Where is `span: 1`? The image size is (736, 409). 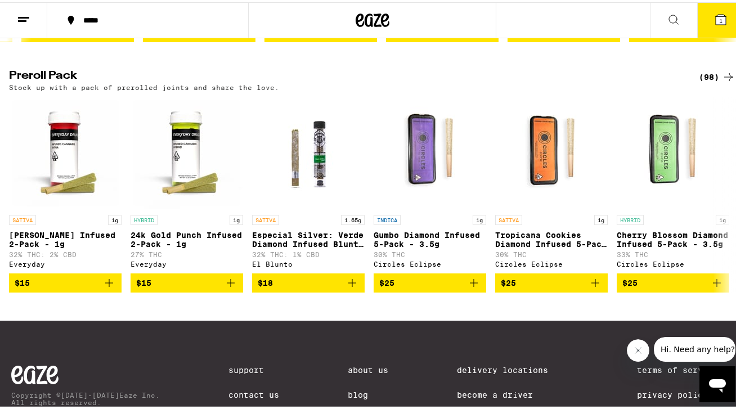 span: 1 is located at coordinates (721, 19).